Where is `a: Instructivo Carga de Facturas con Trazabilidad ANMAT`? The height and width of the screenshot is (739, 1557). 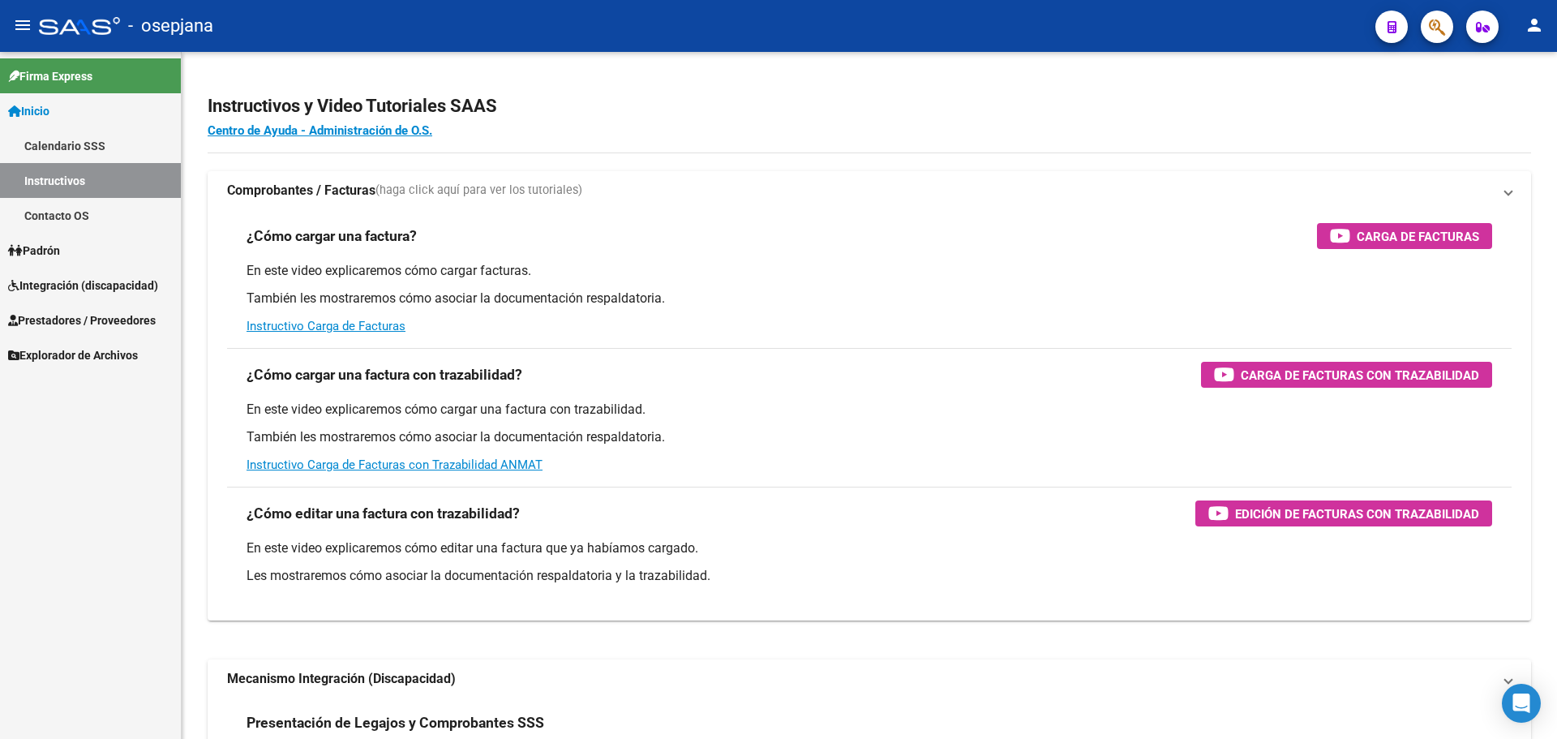 a: Instructivo Carga de Facturas con Trazabilidad ANMAT is located at coordinates (394, 465).